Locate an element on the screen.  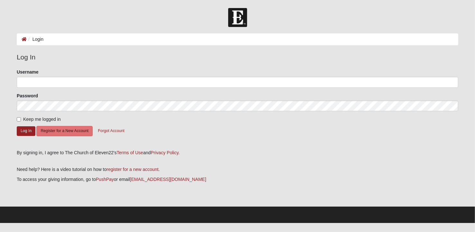
input: Keep me logged in is located at coordinates (19, 119).